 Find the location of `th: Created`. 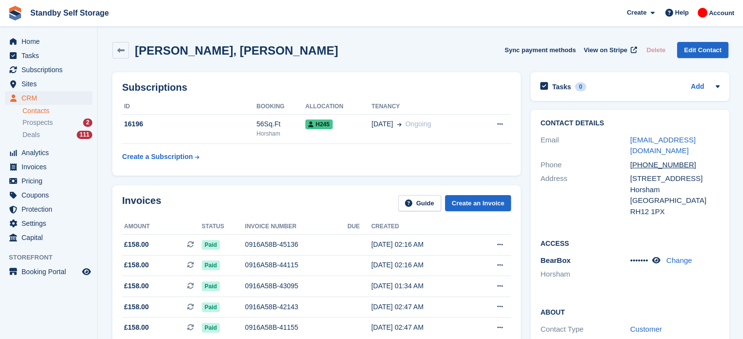

th: Created is located at coordinates (422, 227).